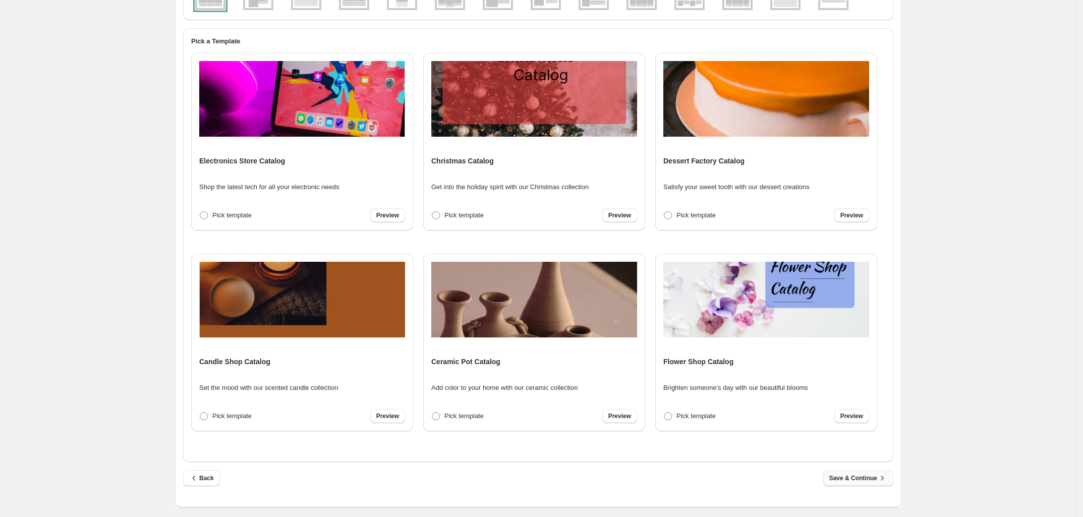  What do you see at coordinates (698, 362) in the screenshot?
I see `h4: Flower Shop Catalog` at bounding box center [698, 362].